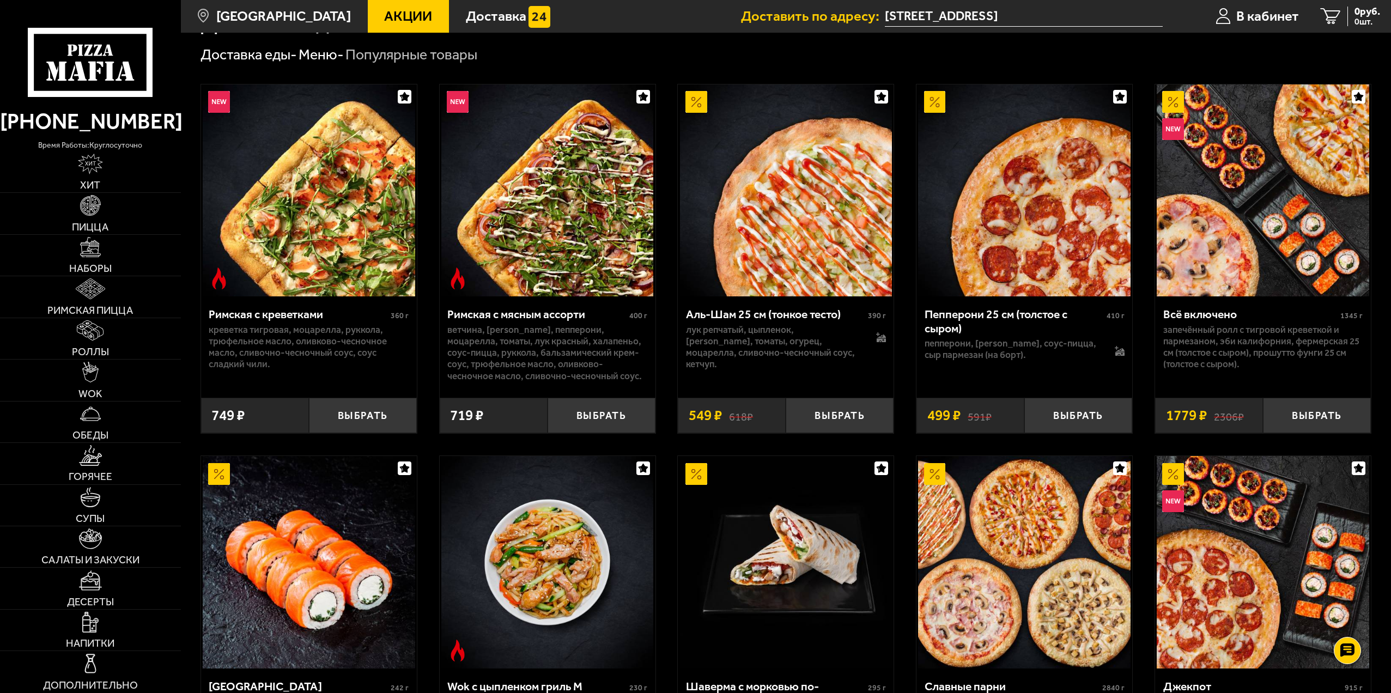 The width and height of the screenshot is (1391, 693). I want to click on img: Wok с цыпленком гриль M, so click(548, 562).